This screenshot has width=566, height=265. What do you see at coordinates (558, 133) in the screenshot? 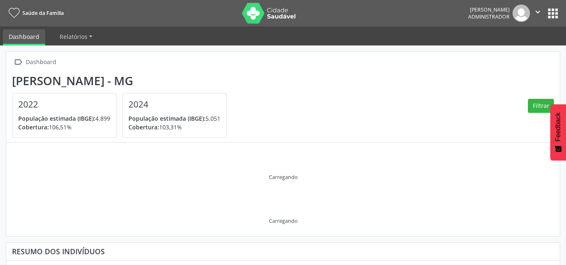
I see `button: Feedback - Mostrar pesquisa` at bounding box center [558, 133].